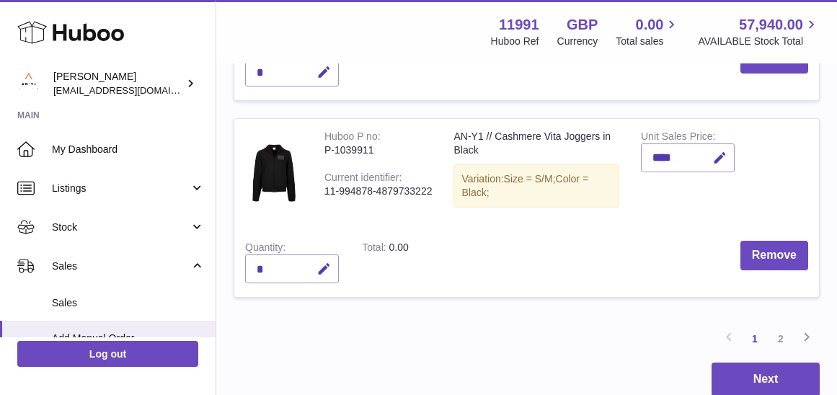  I want to click on a: 0.00 Total sales, so click(647, 32).